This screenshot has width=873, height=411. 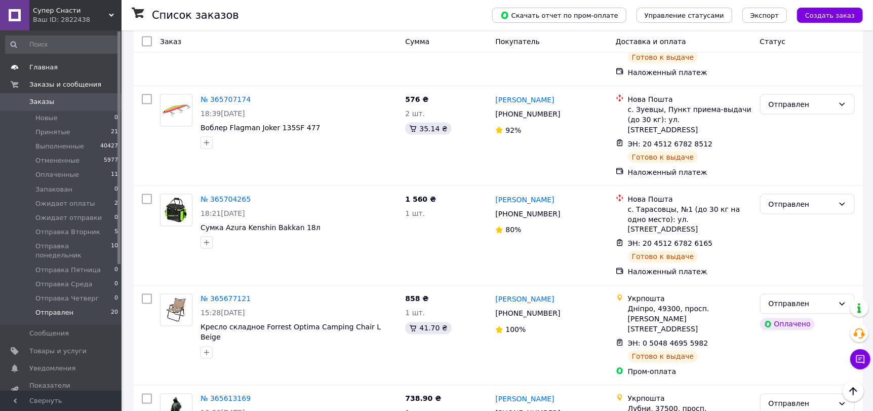 What do you see at coordinates (71, 11) in the screenshot?
I see `span: Супер Снасти` at bounding box center [71, 11].